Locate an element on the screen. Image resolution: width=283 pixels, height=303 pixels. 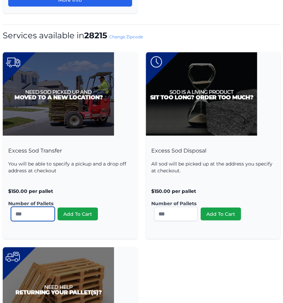
div: Excess Sod Disposal is located at coordinates (213, 189).